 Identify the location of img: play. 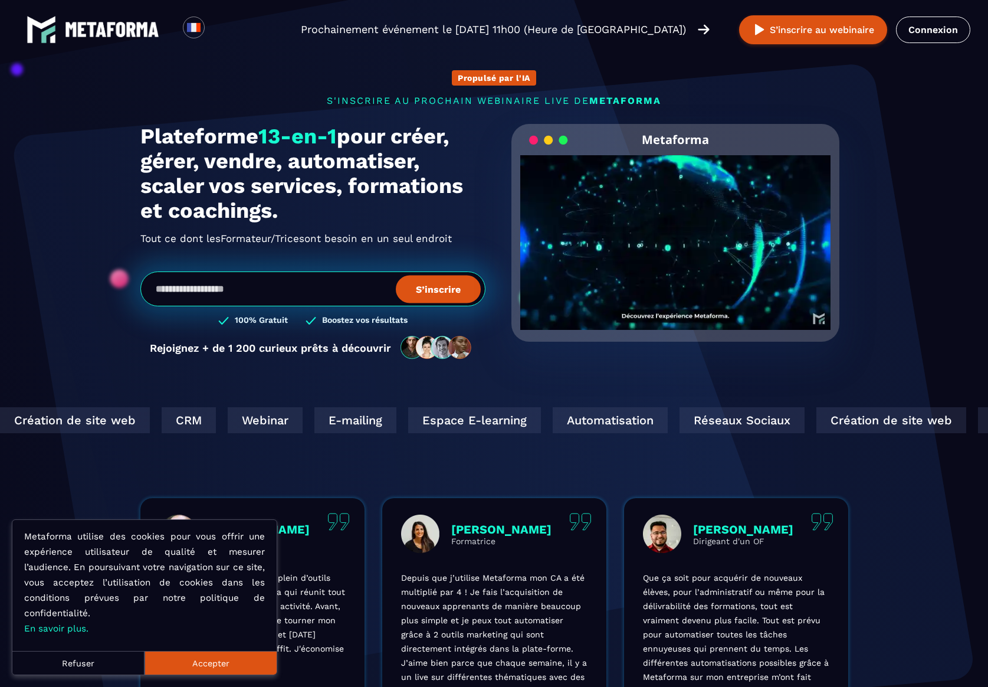
(759, 30).